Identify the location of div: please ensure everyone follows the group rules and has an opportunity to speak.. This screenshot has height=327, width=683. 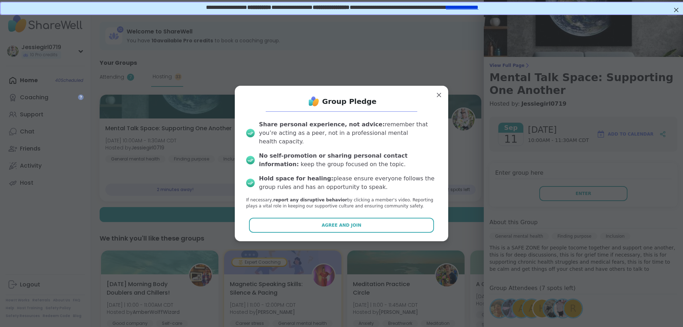
(348, 183).